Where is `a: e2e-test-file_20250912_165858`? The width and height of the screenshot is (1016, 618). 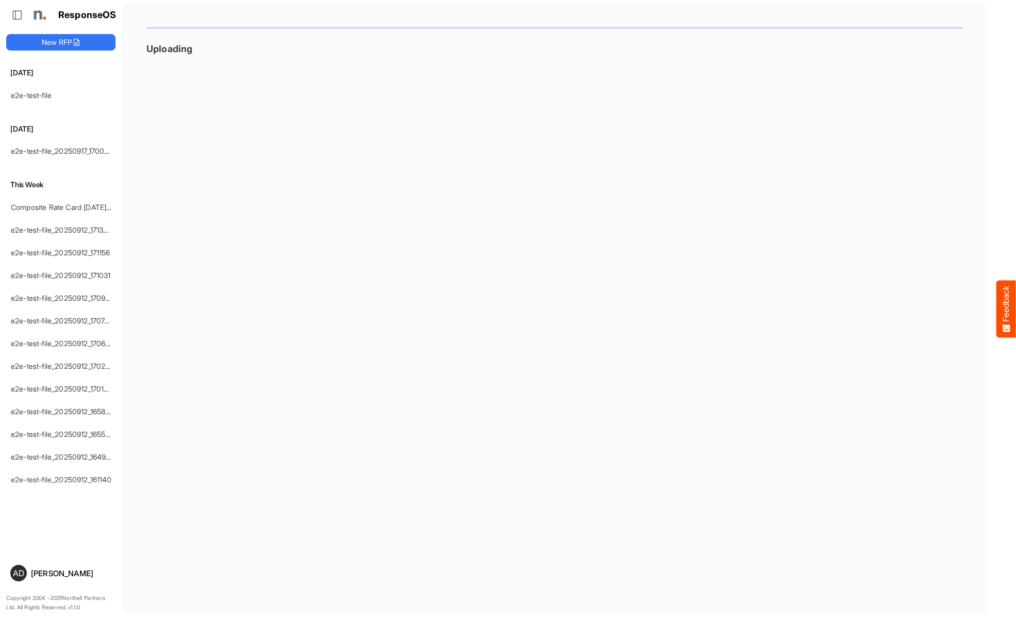 a: e2e-test-file_20250912_165858 is located at coordinates (62, 411).